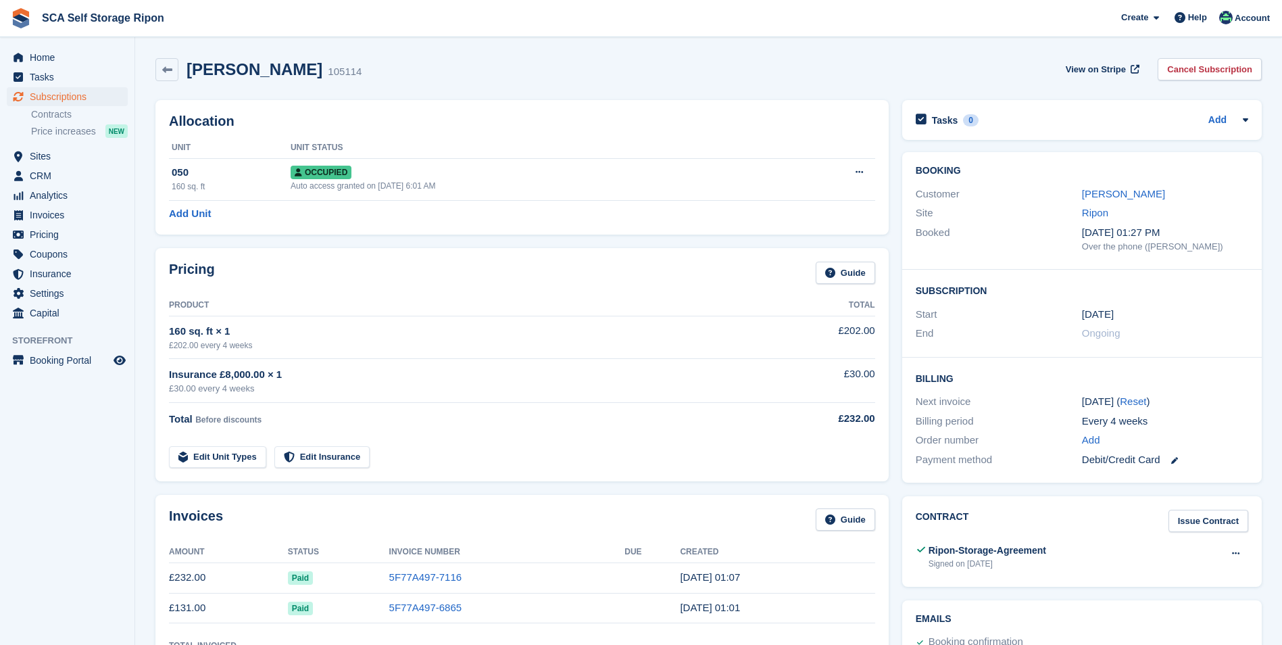 The width and height of the screenshot is (1282, 645). Describe the element at coordinates (426, 576) in the screenshot. I see `a: 5F77A497-7116` at that location.